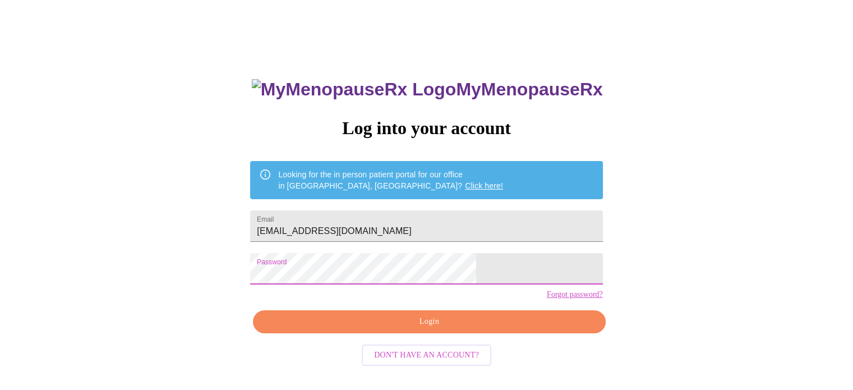 This screenshot has width=853, height=390. Describe the element at coordinates (429, 321) in the screenshot. I see `button: Login` at that location.